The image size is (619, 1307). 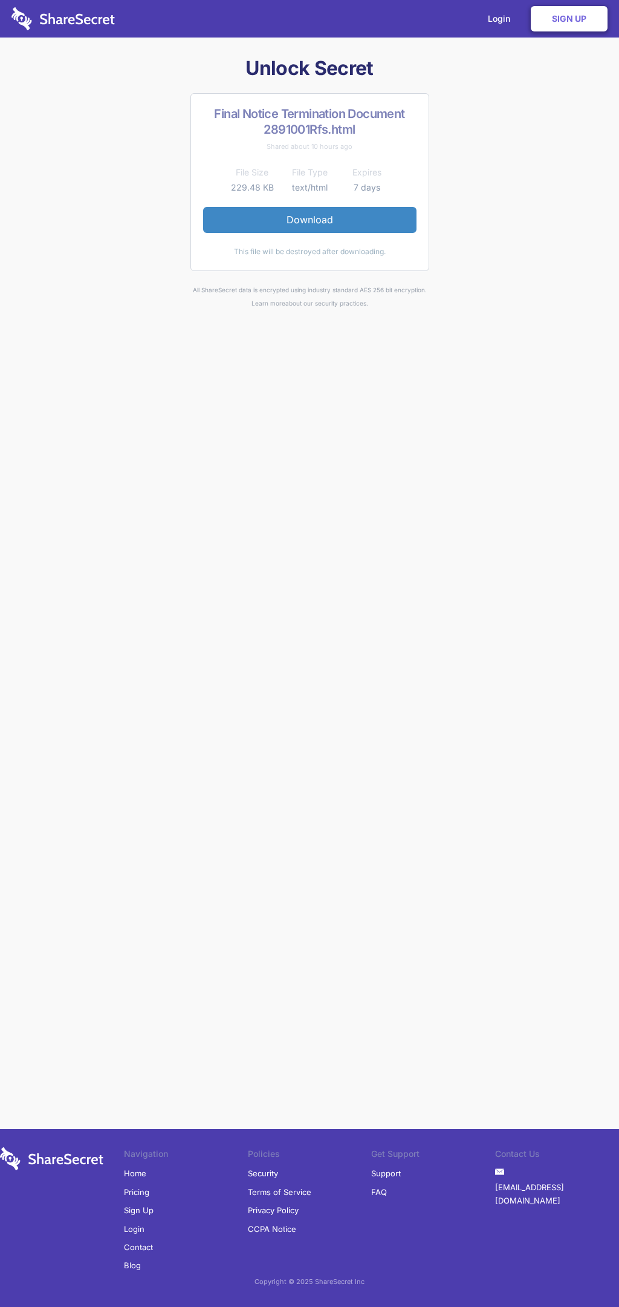 What do you see at coordinates (367, 172) in the screenshot?
I see `th: Expires` at bounding box center [367, 172].